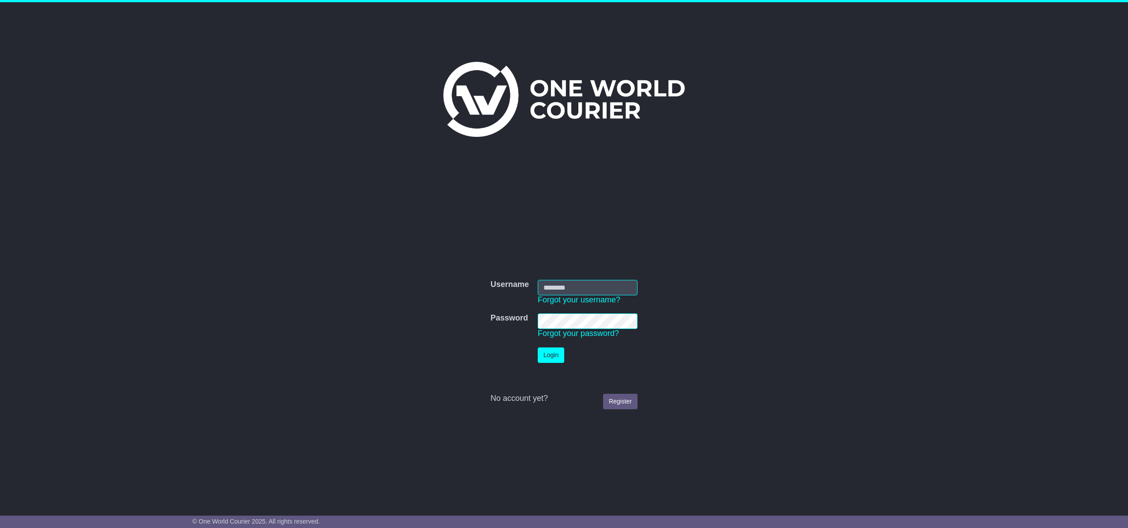 This screenshot has width=1128, height=528. Describe the element at coordinates (256, 521) in the screenshot. I see `span: © One World Courier 2025. All rights reserved.` at that location.